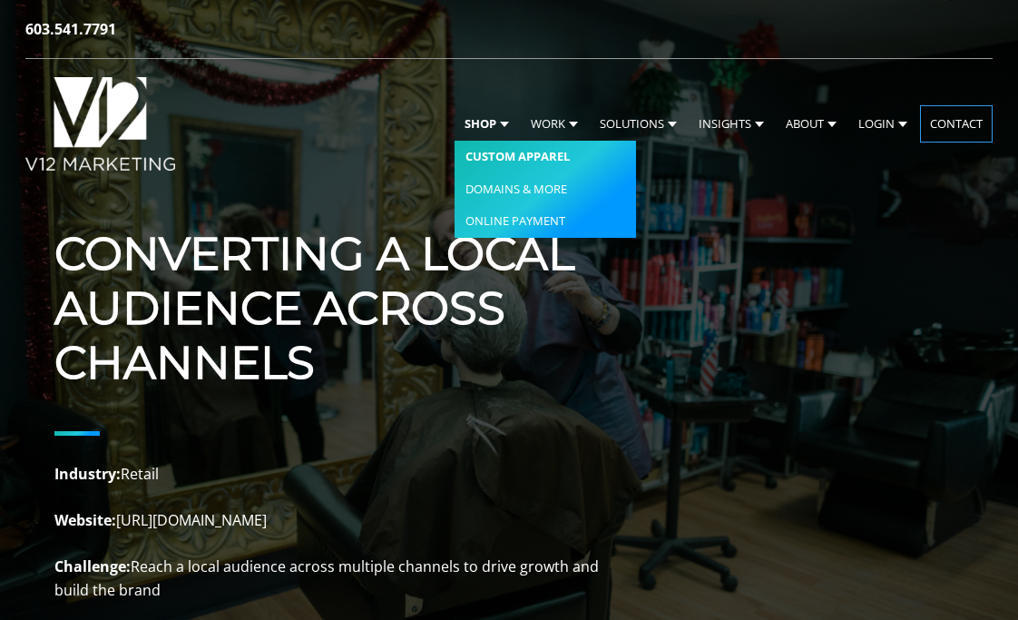  Describe the element at coordinates (812, 124) in the screenshot. I see `a: About` at that location.